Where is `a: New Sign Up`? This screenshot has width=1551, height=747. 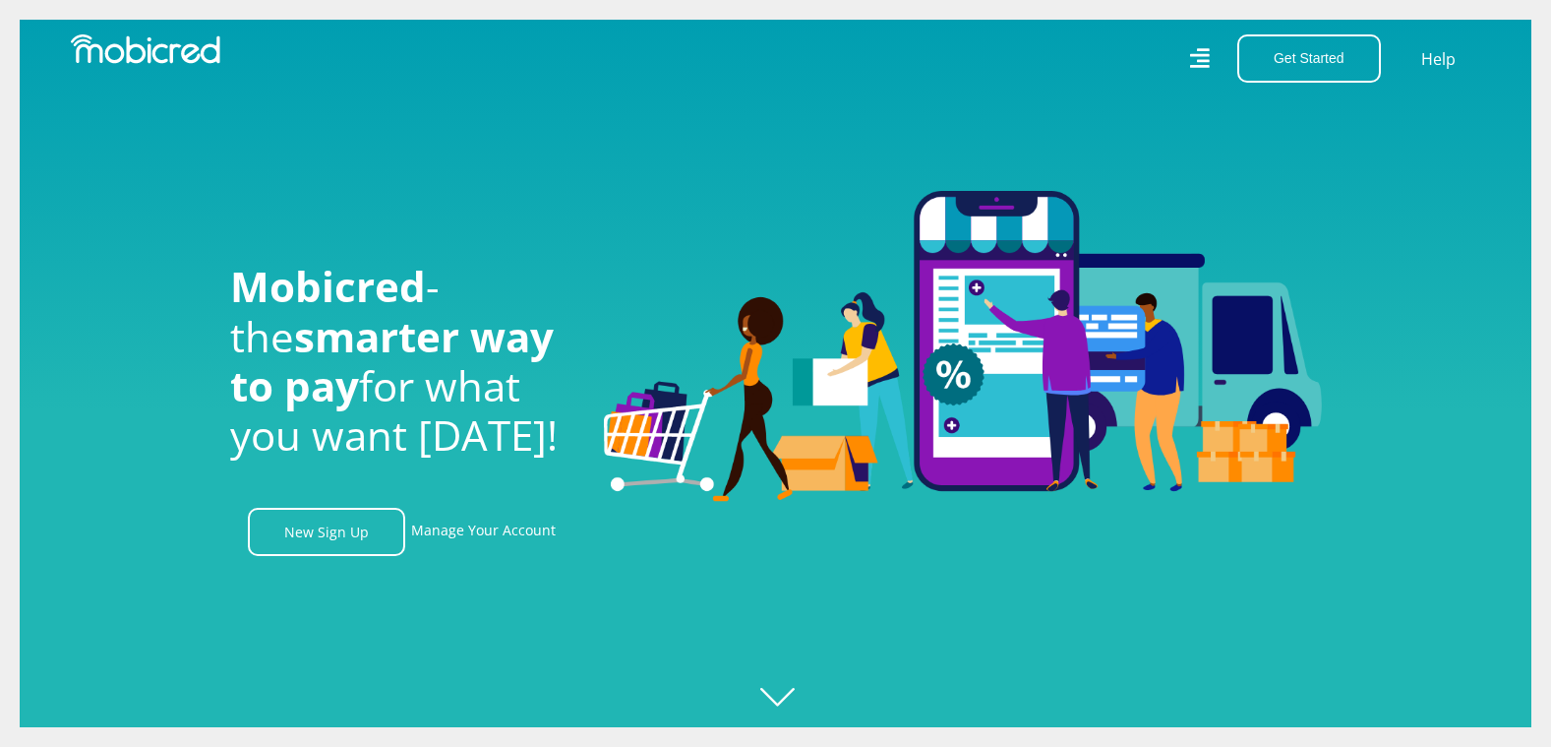 a: New Sign Up is located at coordinates (327, 531).